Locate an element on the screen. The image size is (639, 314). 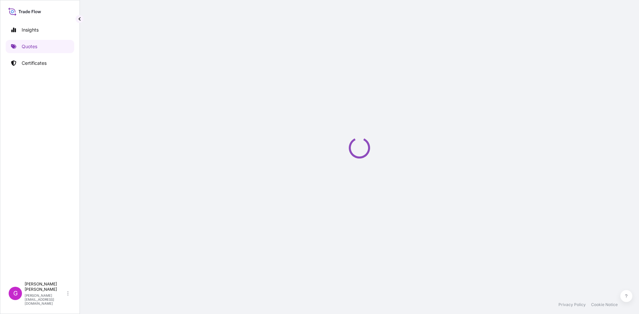
p: Quotes is located at coordinates (29, 47).